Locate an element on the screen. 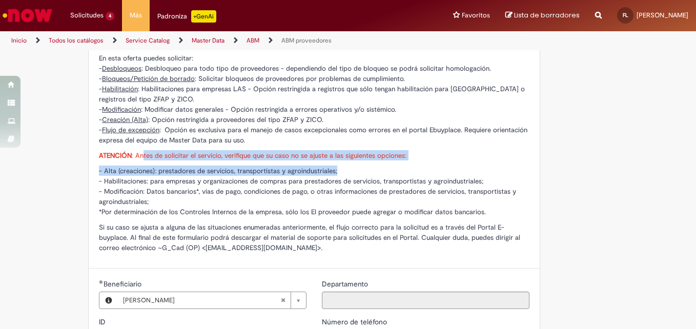 The height and width of the screenshot is (329, 696). span: - Modificación: Datos bancarios*, vías de pago, condiciones de pago, o otras informaciones de pre... is located at coordinates (307, 196).